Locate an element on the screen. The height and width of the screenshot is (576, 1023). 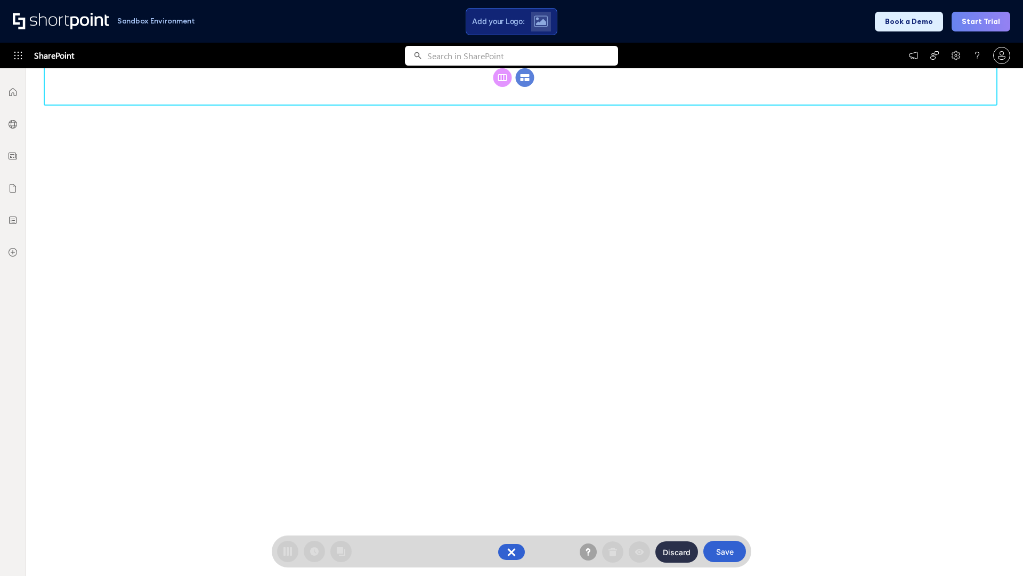
button: Book a Demo is located at coordinates (909, 21).